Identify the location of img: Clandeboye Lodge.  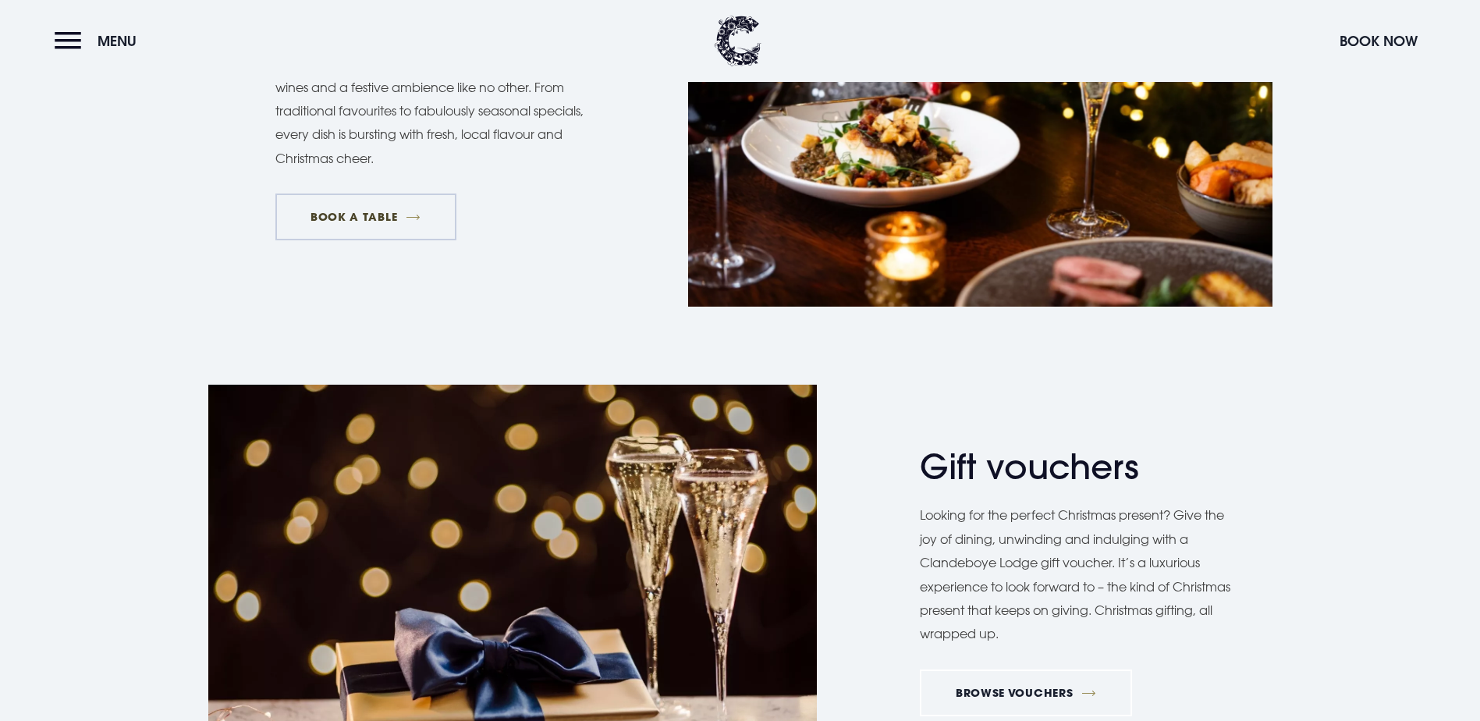
(738, 41).